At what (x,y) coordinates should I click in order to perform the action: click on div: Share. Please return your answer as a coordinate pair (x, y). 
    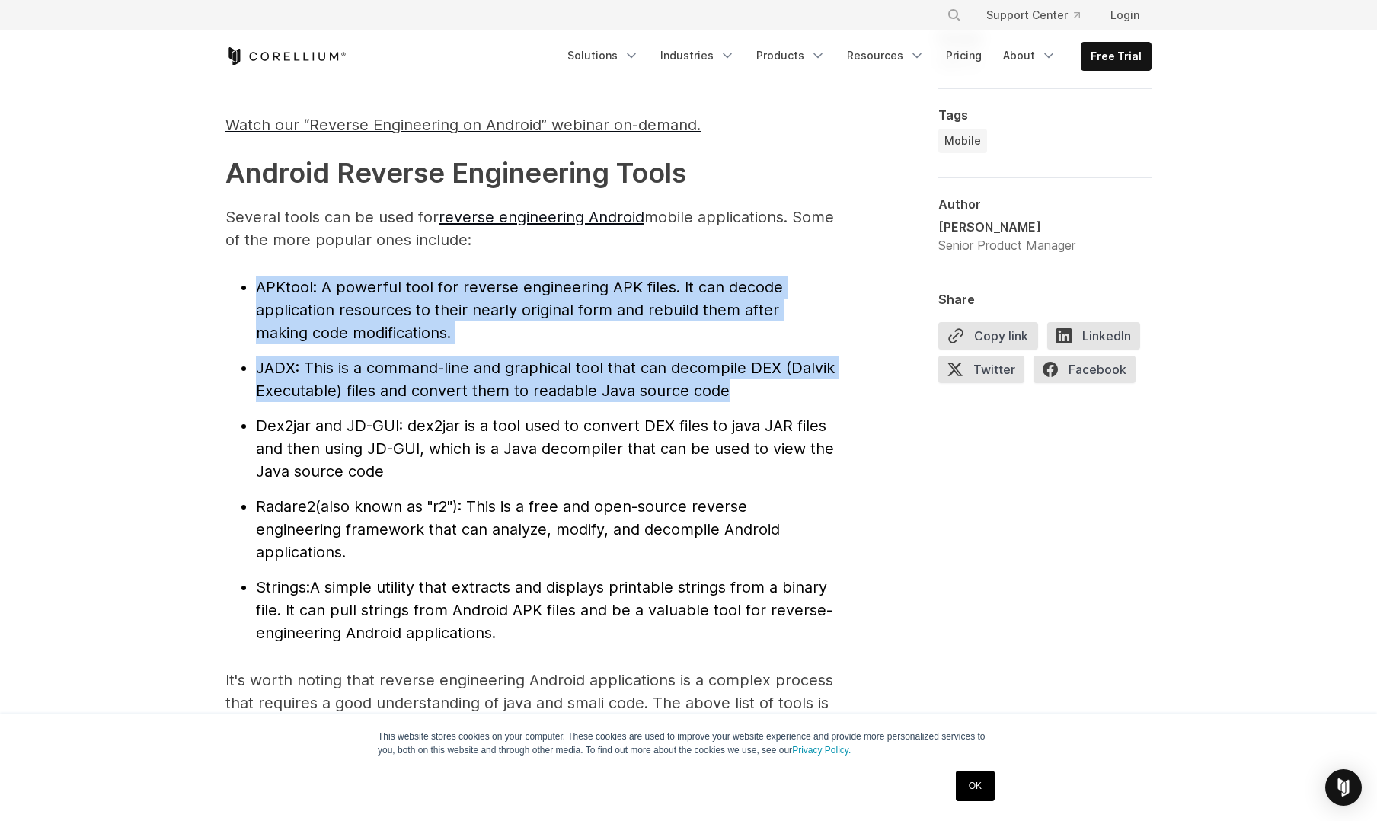
    Looking at the image, I should click on (1045, 299).